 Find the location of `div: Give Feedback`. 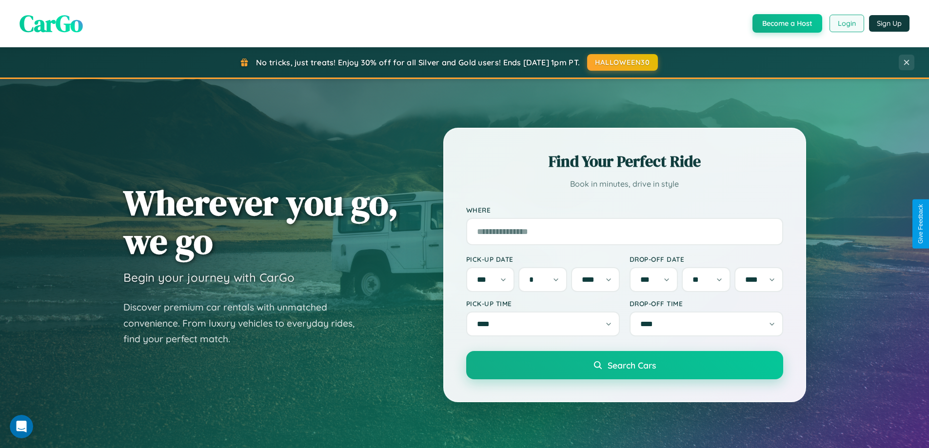

div: Give Feedback is located at coordinates (921, 224).